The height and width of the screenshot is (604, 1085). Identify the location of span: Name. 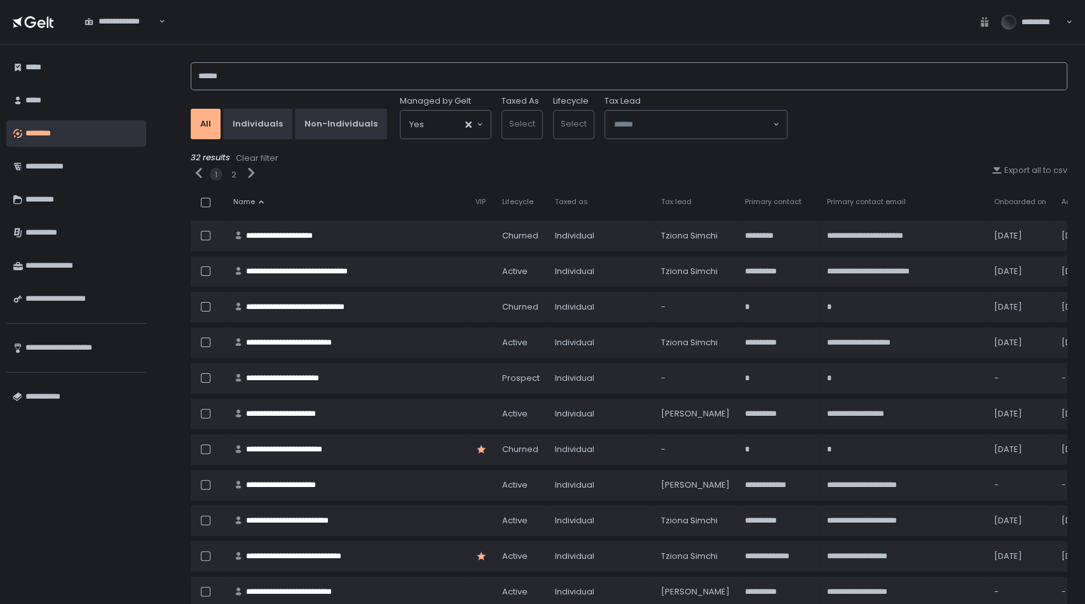
(244, 201).